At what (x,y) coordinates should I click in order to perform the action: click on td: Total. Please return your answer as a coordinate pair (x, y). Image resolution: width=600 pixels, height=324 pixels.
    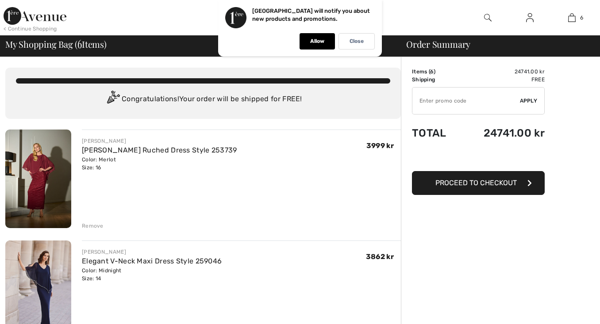
    Looking at the image, I should click on (435, 133).